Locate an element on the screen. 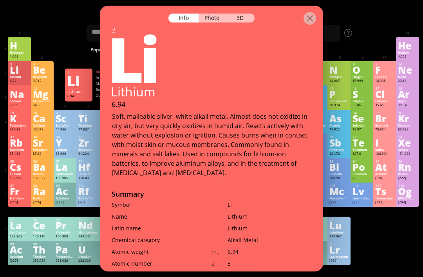 Image resolution: width=423 pixels, height=277 pixels. div: [227] is located at coordinates (65, 202).